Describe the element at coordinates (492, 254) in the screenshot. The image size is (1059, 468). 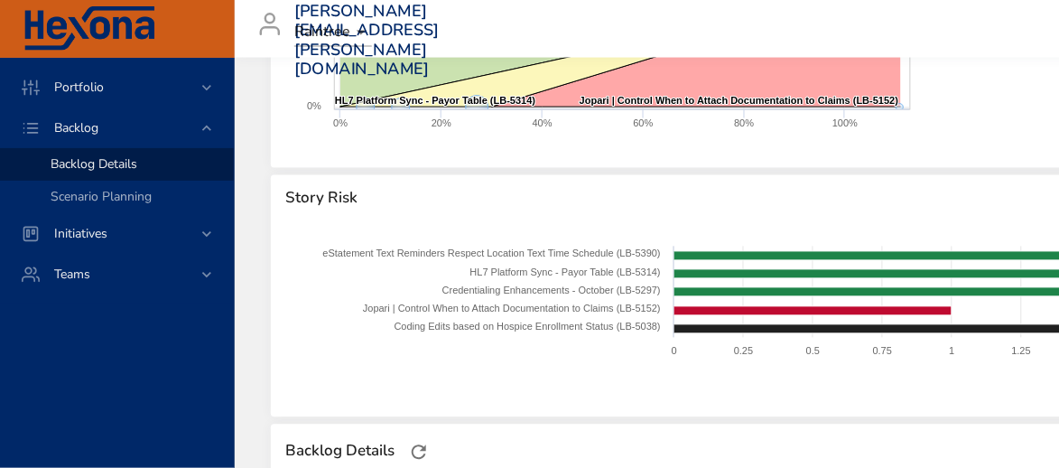
I see `text: eStatement Text Reminders Respect Location Text Time Schedule (LB-5390)` at that location.